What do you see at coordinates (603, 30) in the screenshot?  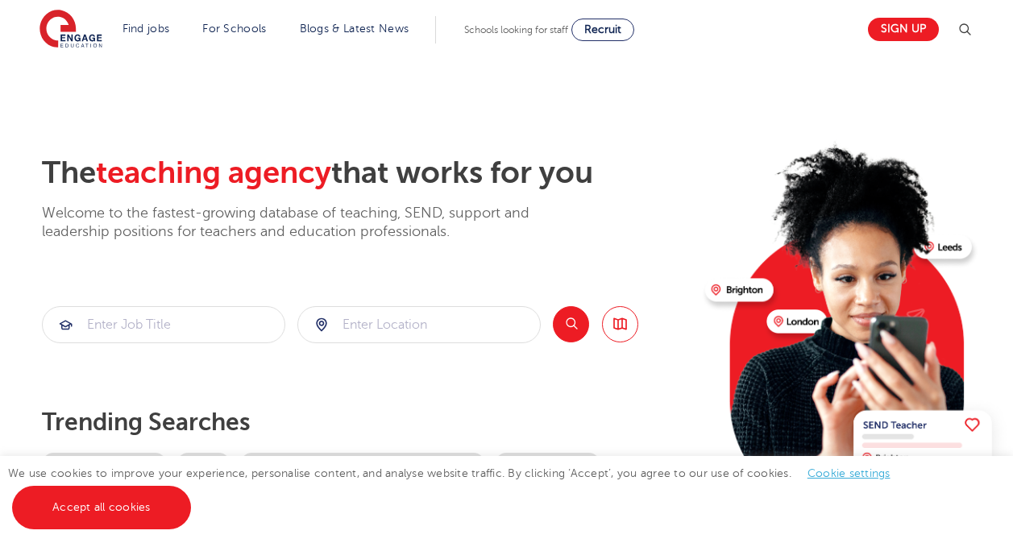 I see `a: Recruit` at bounding box center [603, 30].